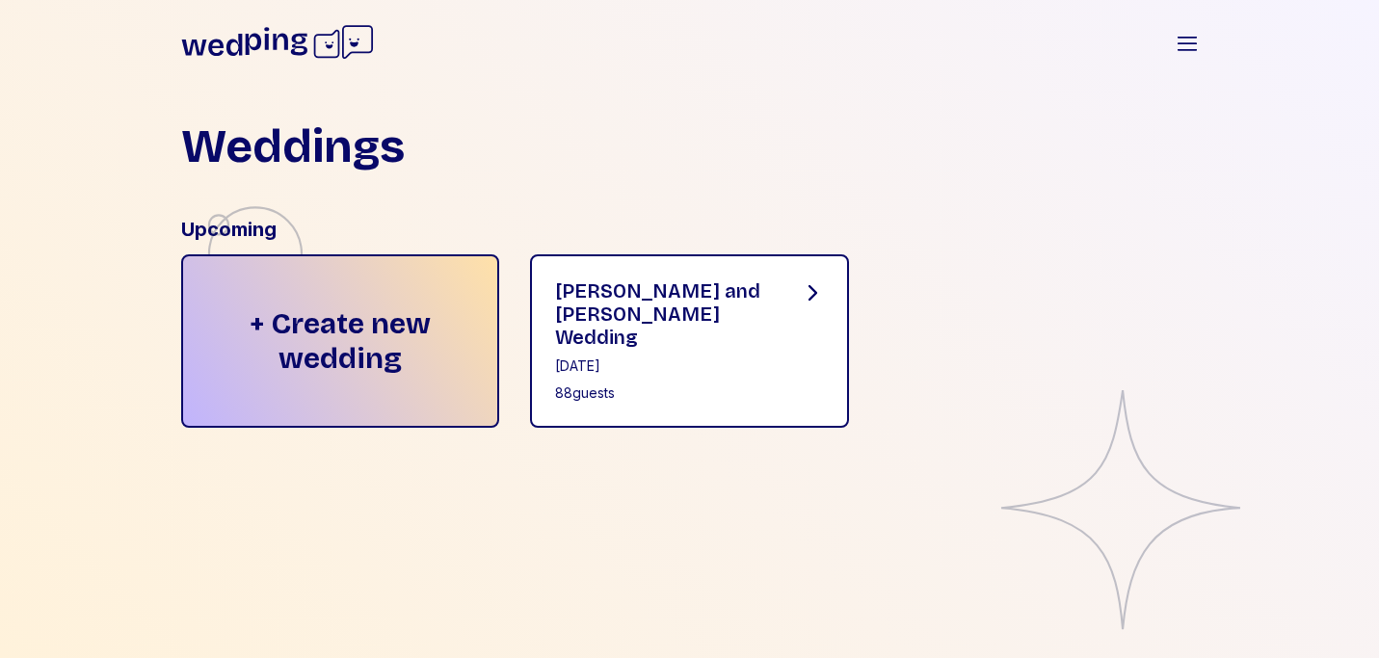 The image size is (1379, 658). I want to click on h1: Weddings, so click(293, 147).